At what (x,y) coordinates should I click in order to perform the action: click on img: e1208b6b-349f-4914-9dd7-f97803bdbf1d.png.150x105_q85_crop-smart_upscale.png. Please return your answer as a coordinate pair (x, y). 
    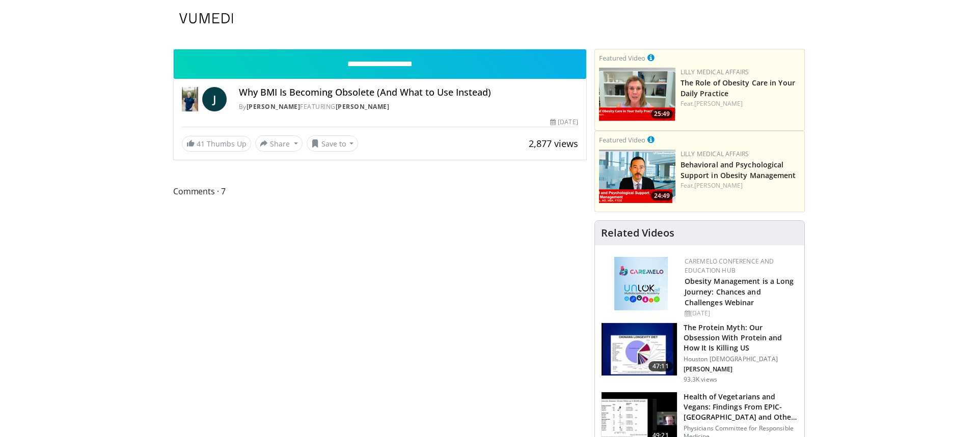
    Looking at the image, I should click on (637, 94).